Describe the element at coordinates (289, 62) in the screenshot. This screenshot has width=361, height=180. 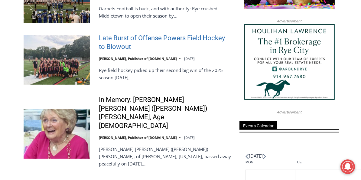
I see `img: Houlihan Lawrence The #1 Brokerage in Rye City` at that location.